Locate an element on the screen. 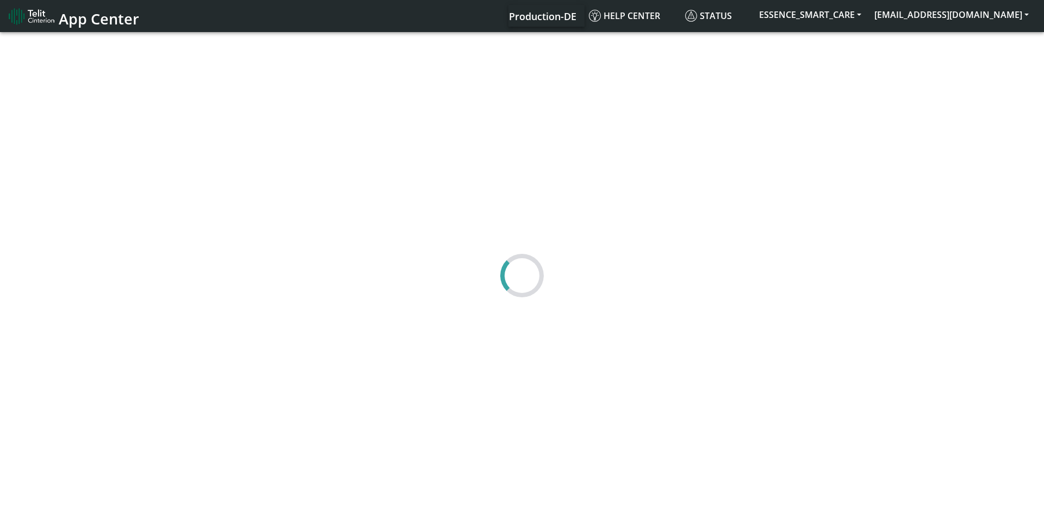  span: Production-DE is located at coordinates (543, 16).